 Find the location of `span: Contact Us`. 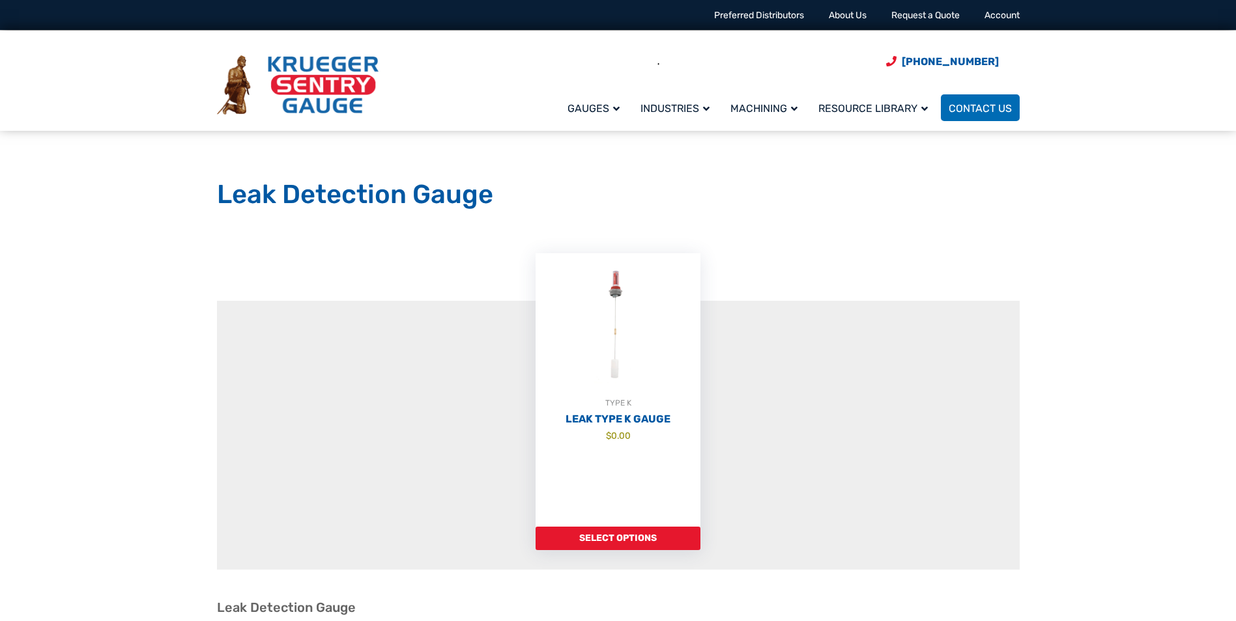

span: Contact Us is located at coordinates (980, 108).